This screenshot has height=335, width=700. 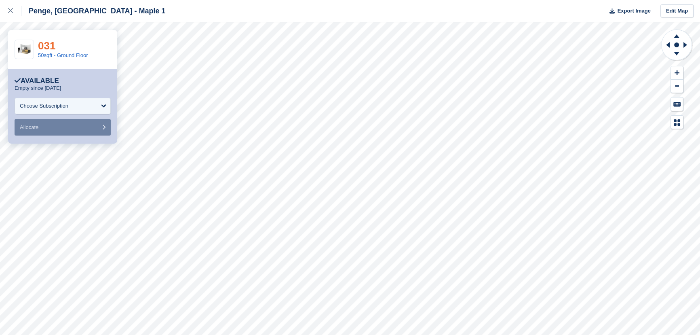 What do you see at coordinates (628, 11) in the screenshot?
I see `button: Export Image` at bounding box center [628, 11].